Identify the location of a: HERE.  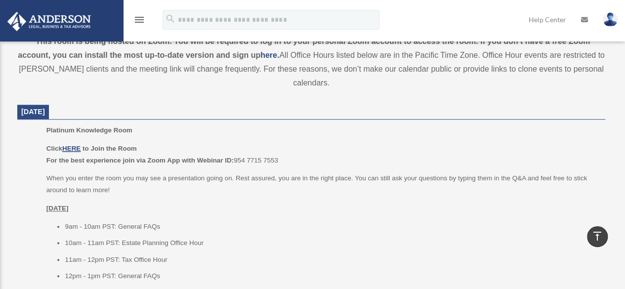
(71, 148).